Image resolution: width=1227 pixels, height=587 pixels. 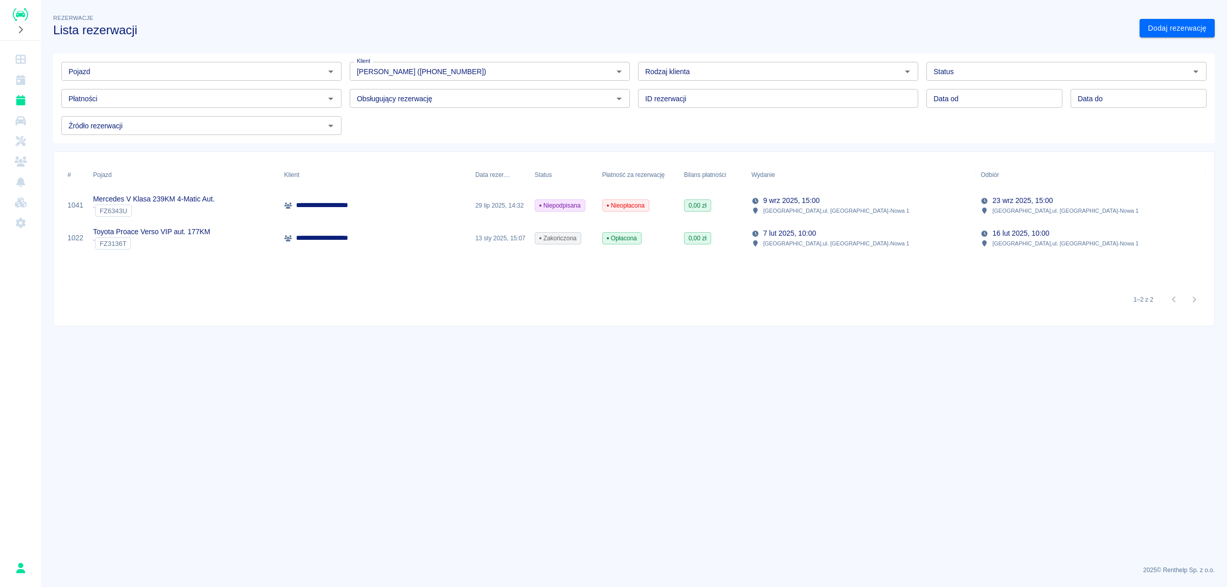 What do you see at coordinates (558, 238) in the screenshot?
I see `span: Zakończona` at bounding box center [558, 238].